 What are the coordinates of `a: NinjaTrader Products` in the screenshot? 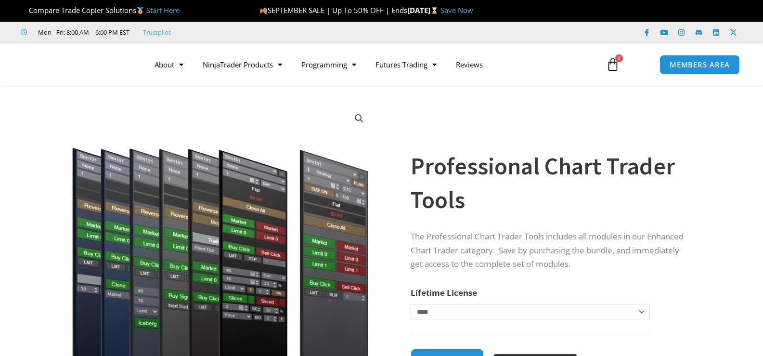 It's located at (242, 64).